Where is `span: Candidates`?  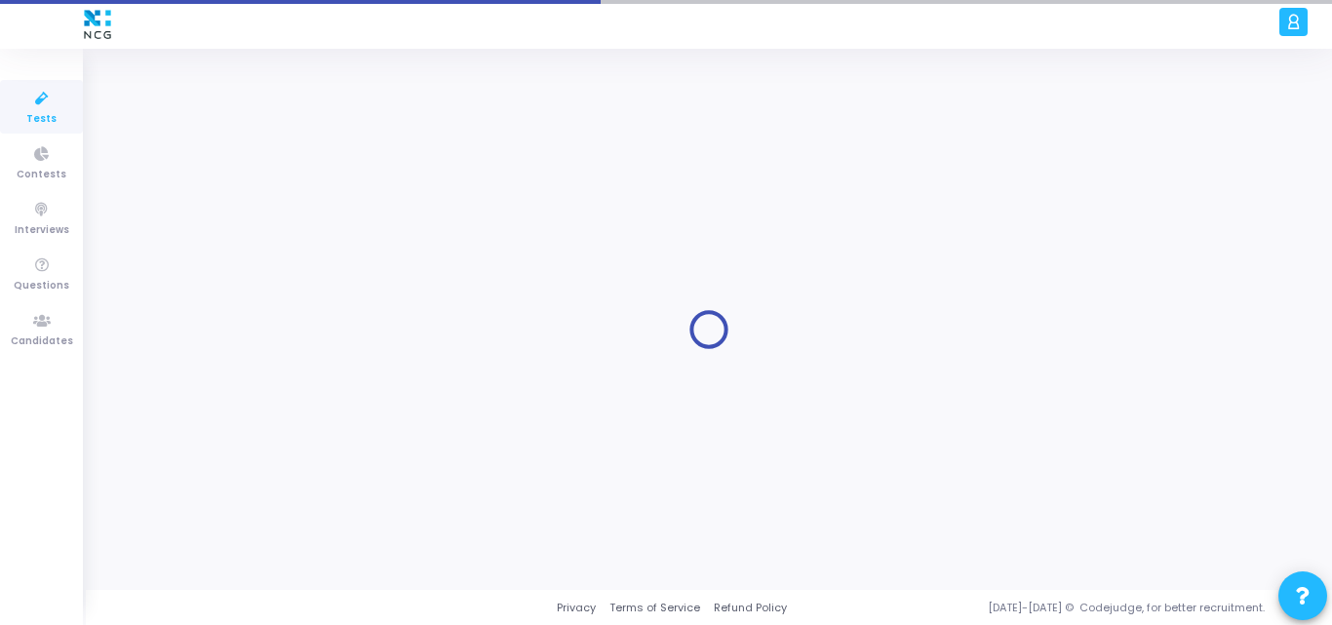
span: Candidates is located at coordinates (42, 341).